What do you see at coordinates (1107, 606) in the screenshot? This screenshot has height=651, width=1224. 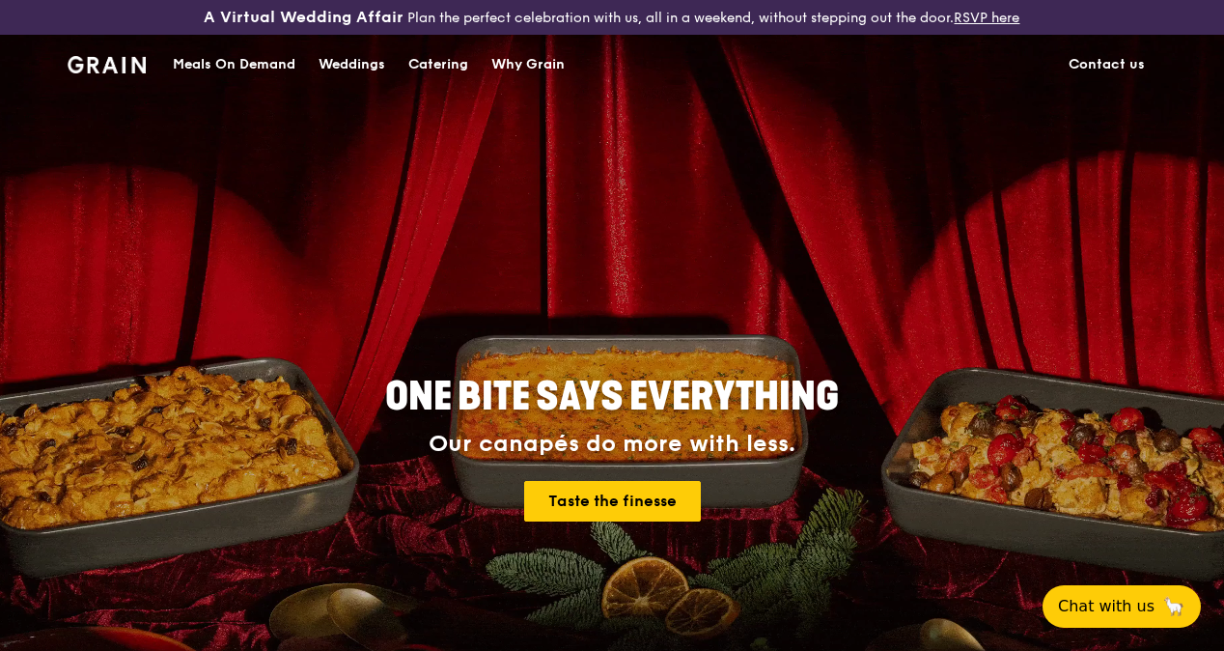 I see `span: Chat with us` at bounding box center [1107, 606].